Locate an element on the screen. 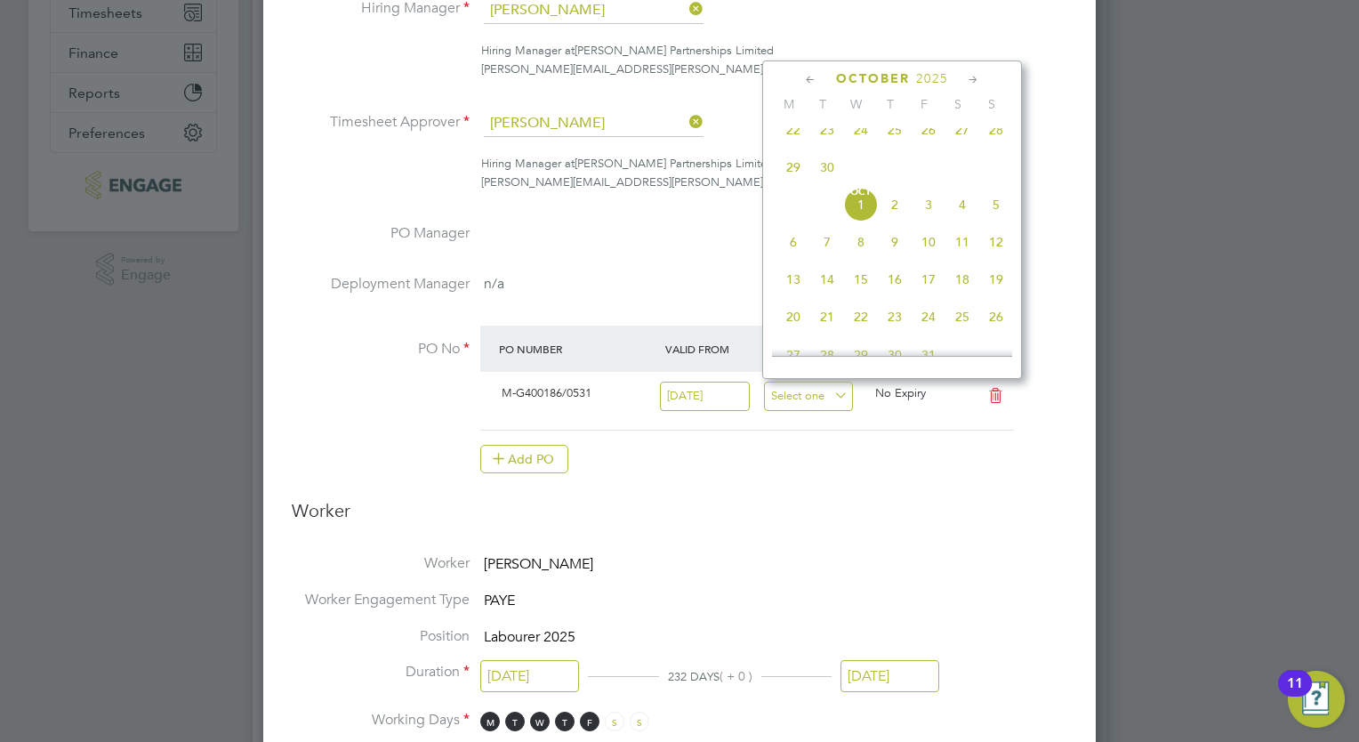 This screenshot has width=1359, height=742. div: 11 is located at coordinates (1295, 694).